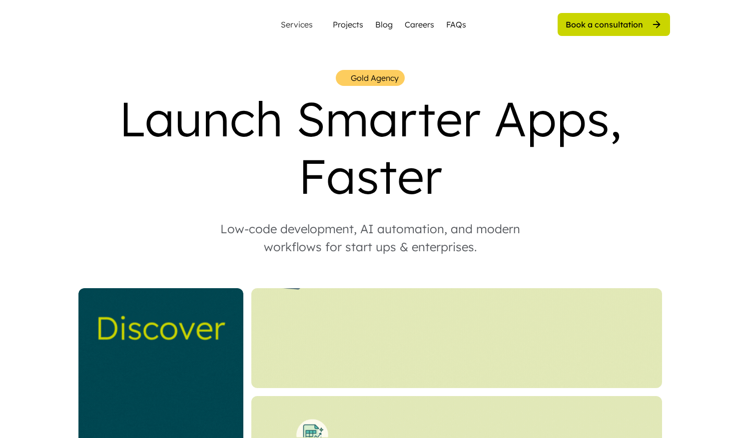  Describe the element at coordinates (419, 24) in the screenshot. I see `a: Careers` at that location.